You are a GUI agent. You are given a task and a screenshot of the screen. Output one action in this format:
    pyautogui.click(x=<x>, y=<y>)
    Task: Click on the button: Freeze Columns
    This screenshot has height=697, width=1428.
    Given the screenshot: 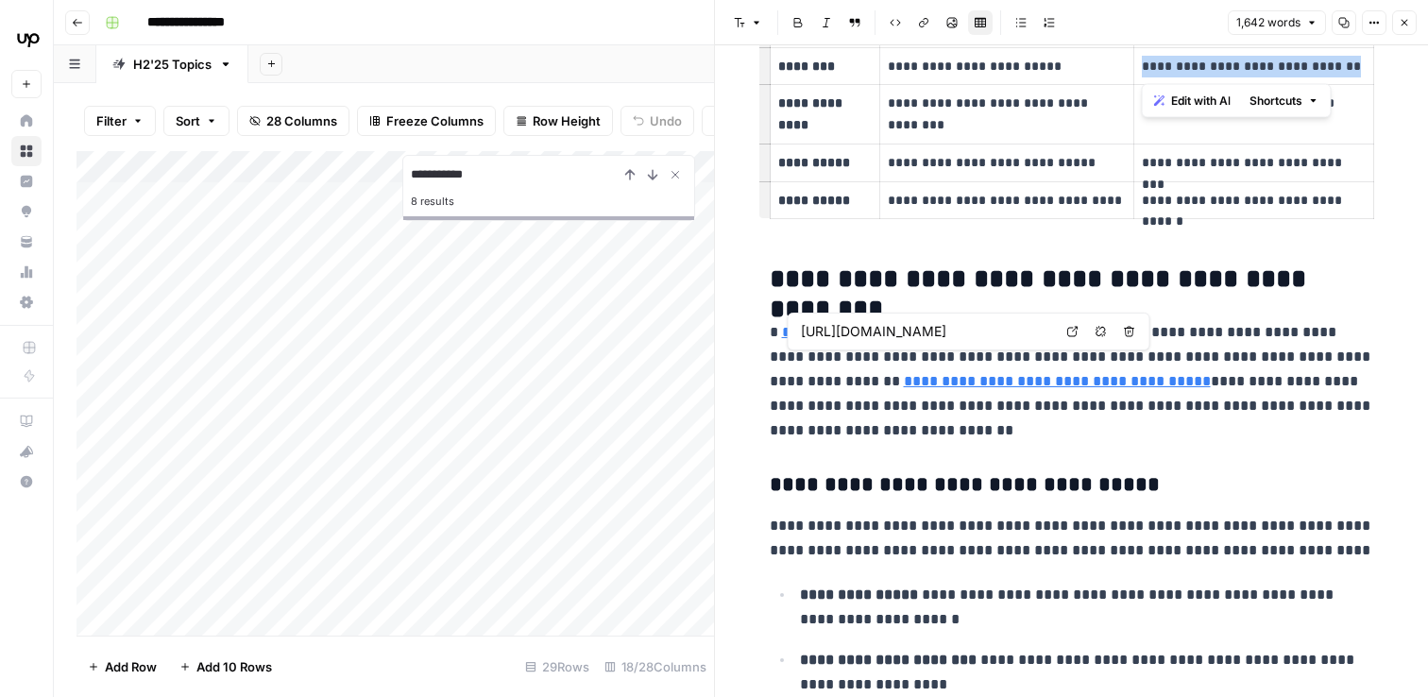 What is the action you would take?
    pyautogui.click(x=426, y=121)
    